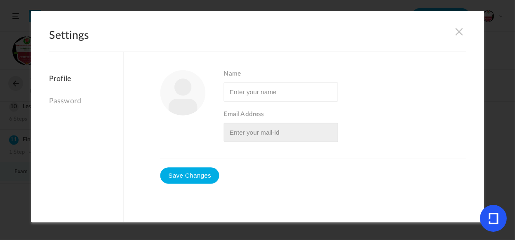 The width and height of the screenshot is (515, 240). What do you see at coordinates (86, 81) in the screenshot?
I see `a: Profile` at bounding box center [86, 81].